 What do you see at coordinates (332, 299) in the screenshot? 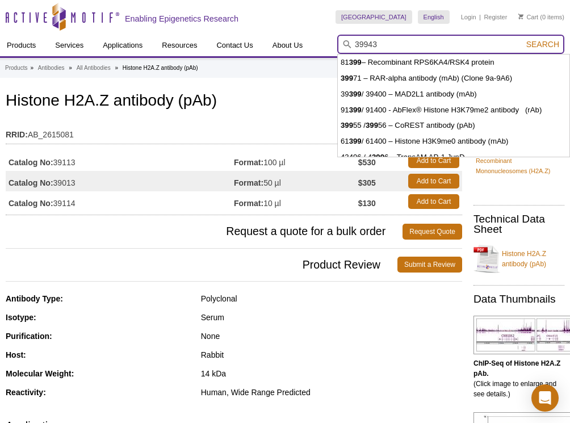
I see `div: Polyclonal` at bounding box center [332, 299].